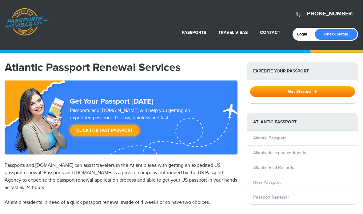  What do you see at coordinates (105, 130) in the screenshot?
I see `a: Click for Fast Passport` at bounding box center [105, 130].